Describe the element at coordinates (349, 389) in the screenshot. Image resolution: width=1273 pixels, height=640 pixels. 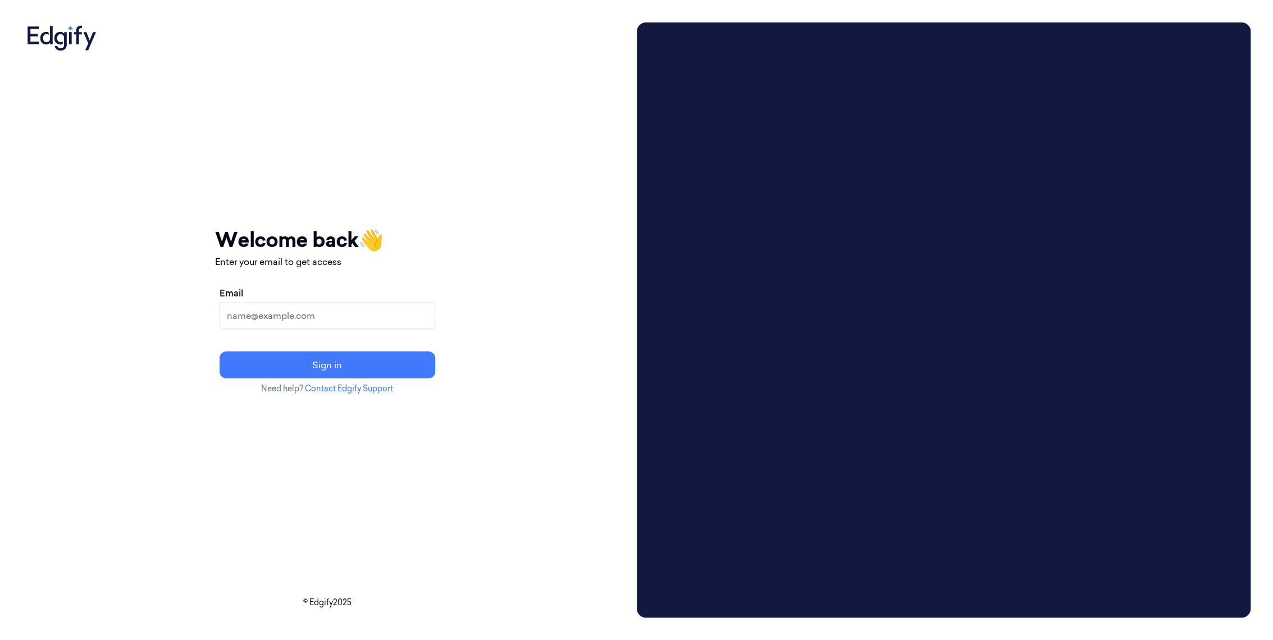
I see `a: Contact Edgify Support` at that location.